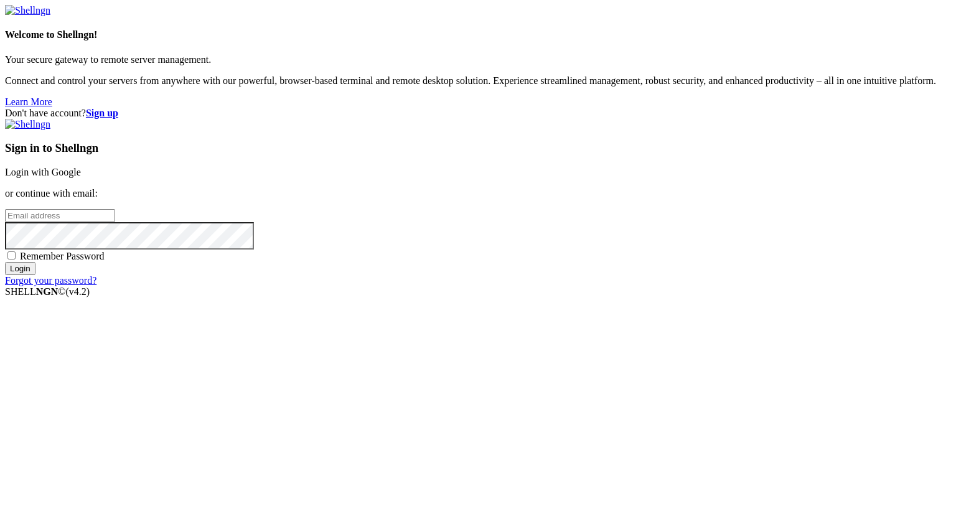 The image size is (956, 514). Describe the element at coordinates (478, 35) in the screenshot. I see `h4: Welcome to Shellngn!` at that location.